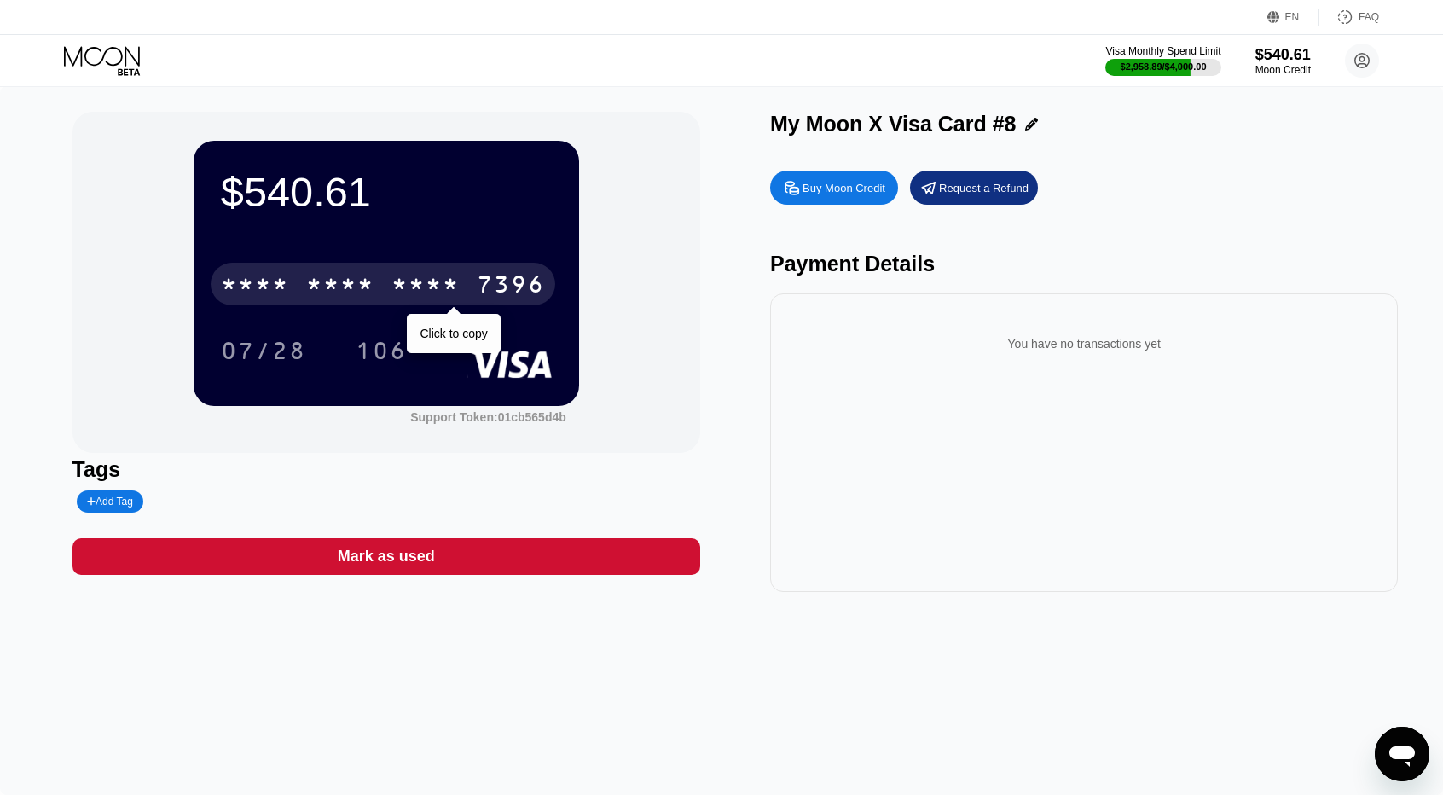 The image size is (1443, 795). Describe the element at coordinates (511, 287) in the screenshot. I see `div: 7396` at that location.